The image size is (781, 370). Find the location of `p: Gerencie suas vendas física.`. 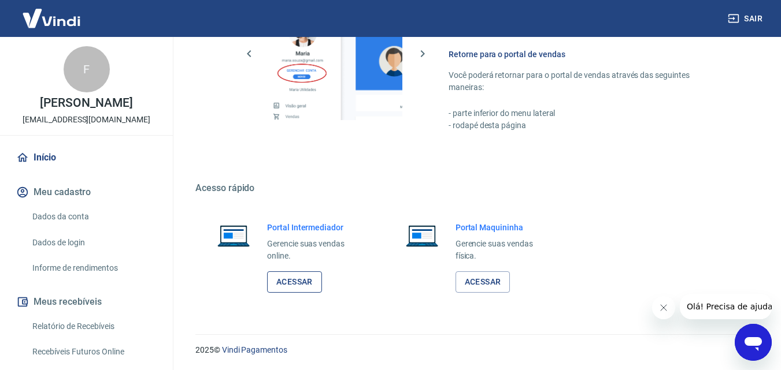

p: Gerencie suas vendas física. is located at coordinates (503, 250).